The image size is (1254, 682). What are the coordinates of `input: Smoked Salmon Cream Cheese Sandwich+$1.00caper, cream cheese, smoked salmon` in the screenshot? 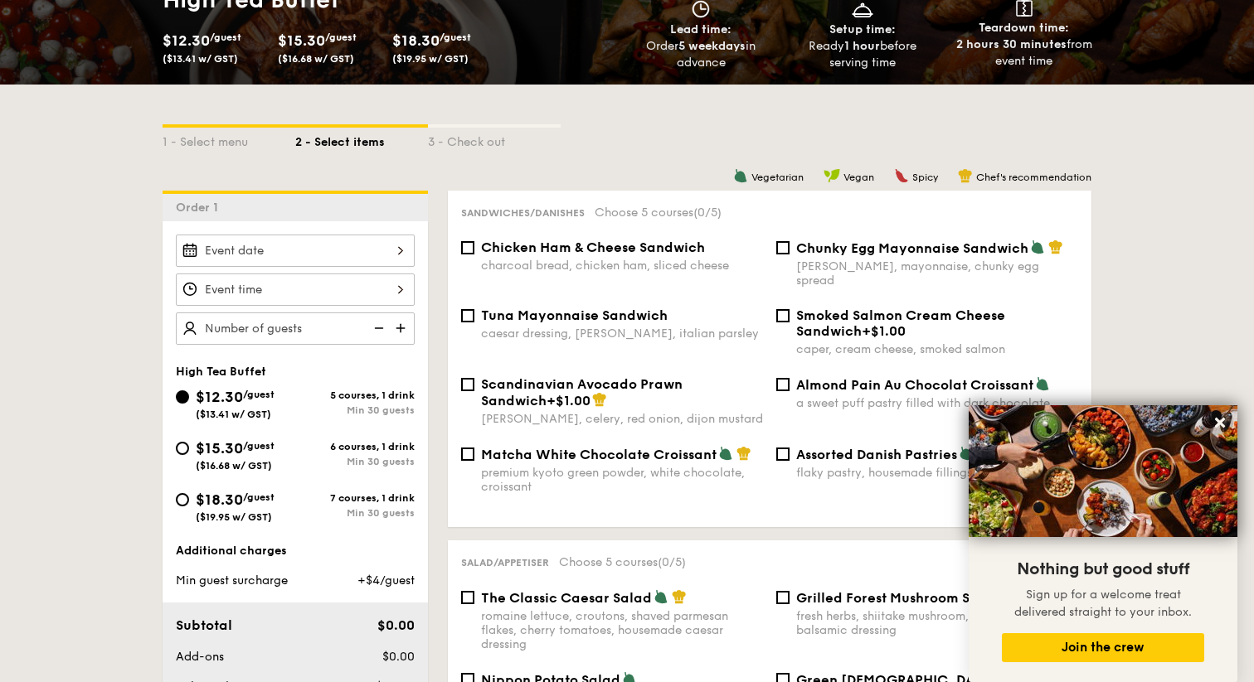 It's located at (783, 316).